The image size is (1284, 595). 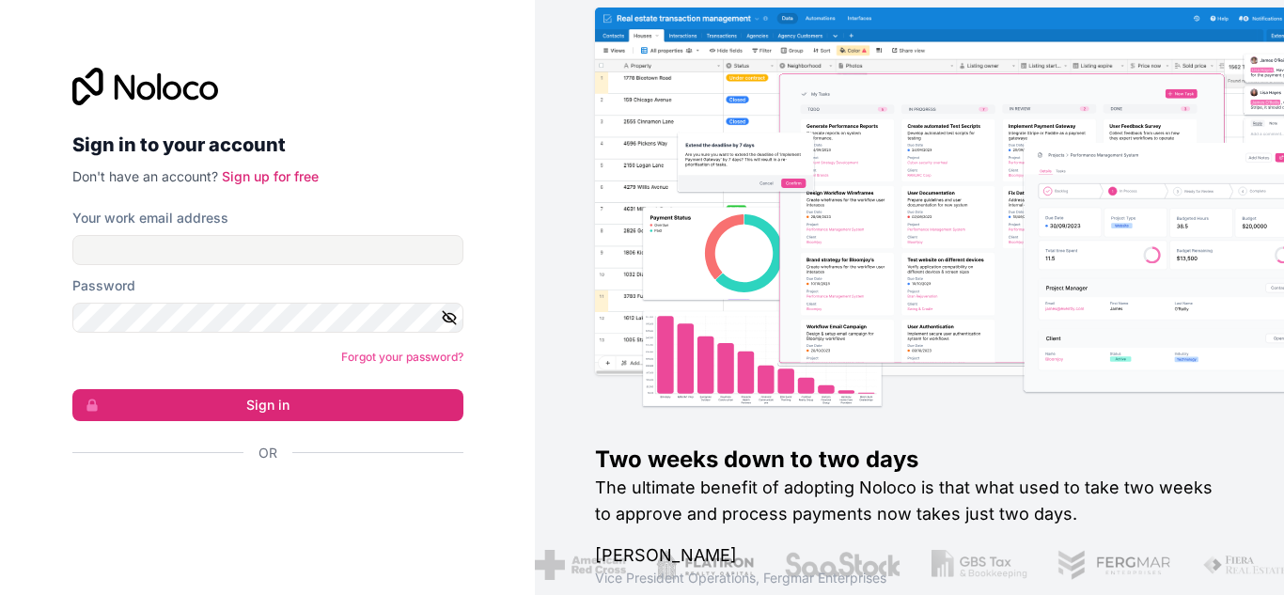 What do you see at coordinates (268, 318) in the screenshot?
I see `input: Password` at bounding box center [268, 318].